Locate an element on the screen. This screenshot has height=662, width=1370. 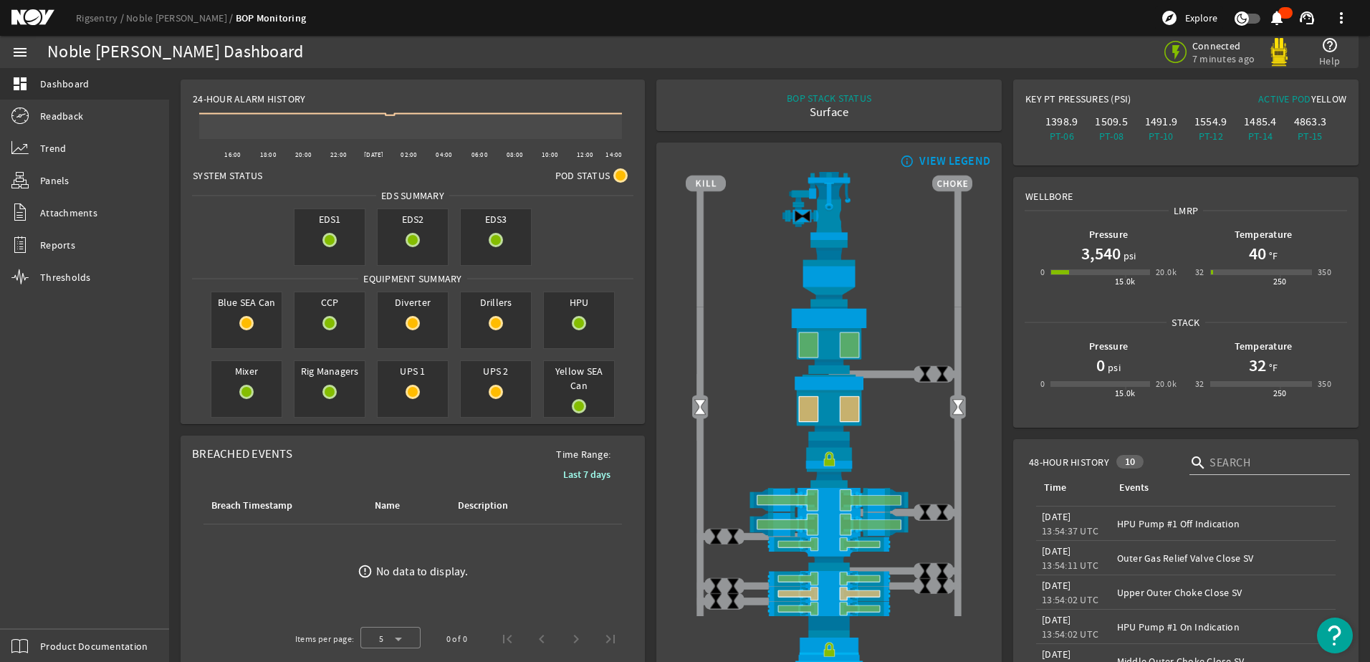
span: 48-Hour History is located at coordinates (1069, 462).